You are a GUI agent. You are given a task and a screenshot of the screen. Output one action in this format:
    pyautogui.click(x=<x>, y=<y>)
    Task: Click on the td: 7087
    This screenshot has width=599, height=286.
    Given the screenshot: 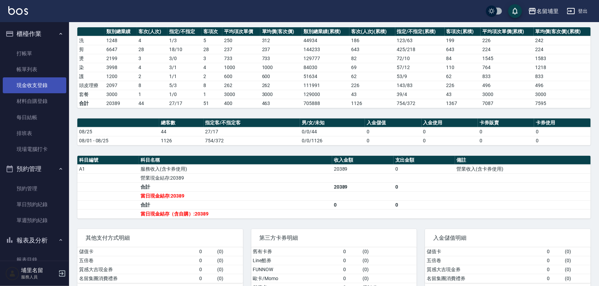 What is the action you would take?
    pyautogui.click(x=507, y=103)
    